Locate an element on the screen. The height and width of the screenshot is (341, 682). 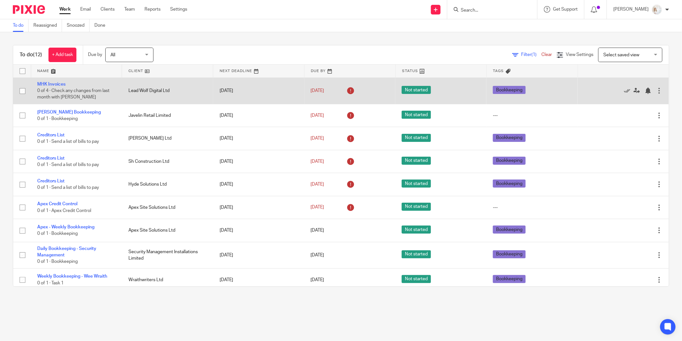
a: Snoozed is located at coordinates (78, 25).